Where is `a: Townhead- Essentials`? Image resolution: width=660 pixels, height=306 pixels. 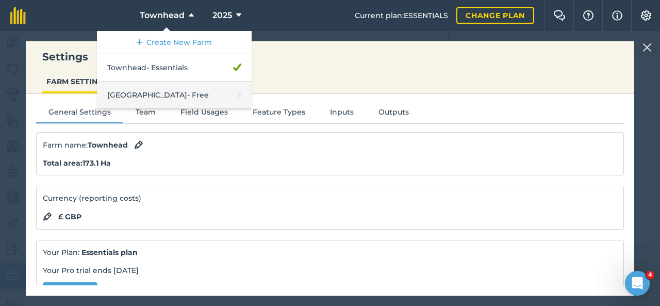
a: Townhead- Essentials is located at coordinates (174, 68).